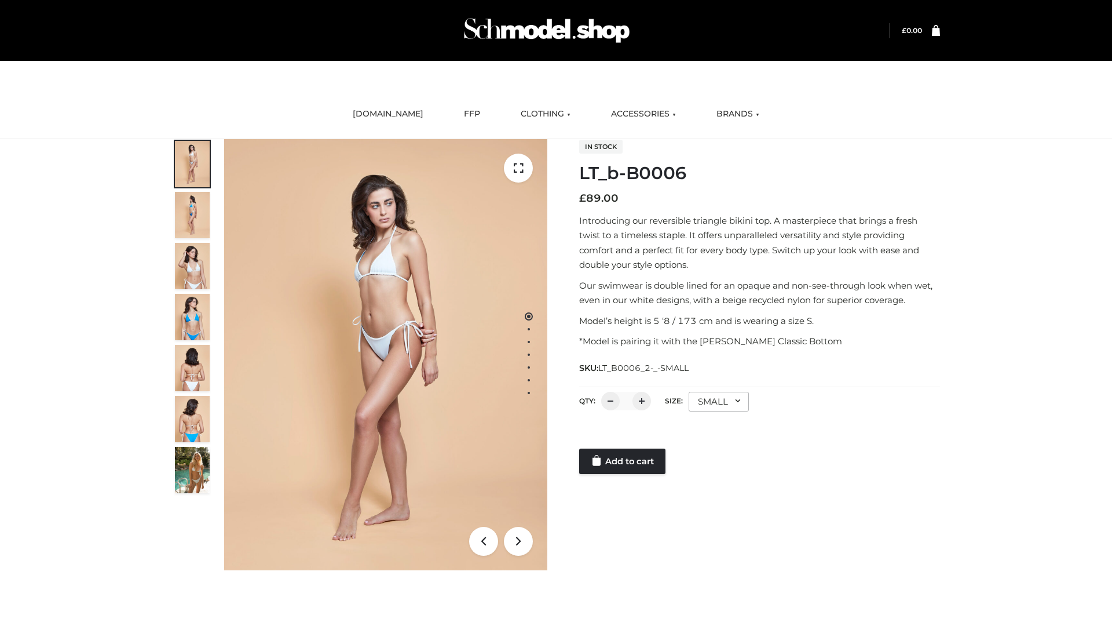 The image size is (1112, 626). Describe the element at coordinates (760, 321) in the screenshot. I see `p: Model’s height is 5 ‘8 / 173 cm and is wearing a size S.` at that location.